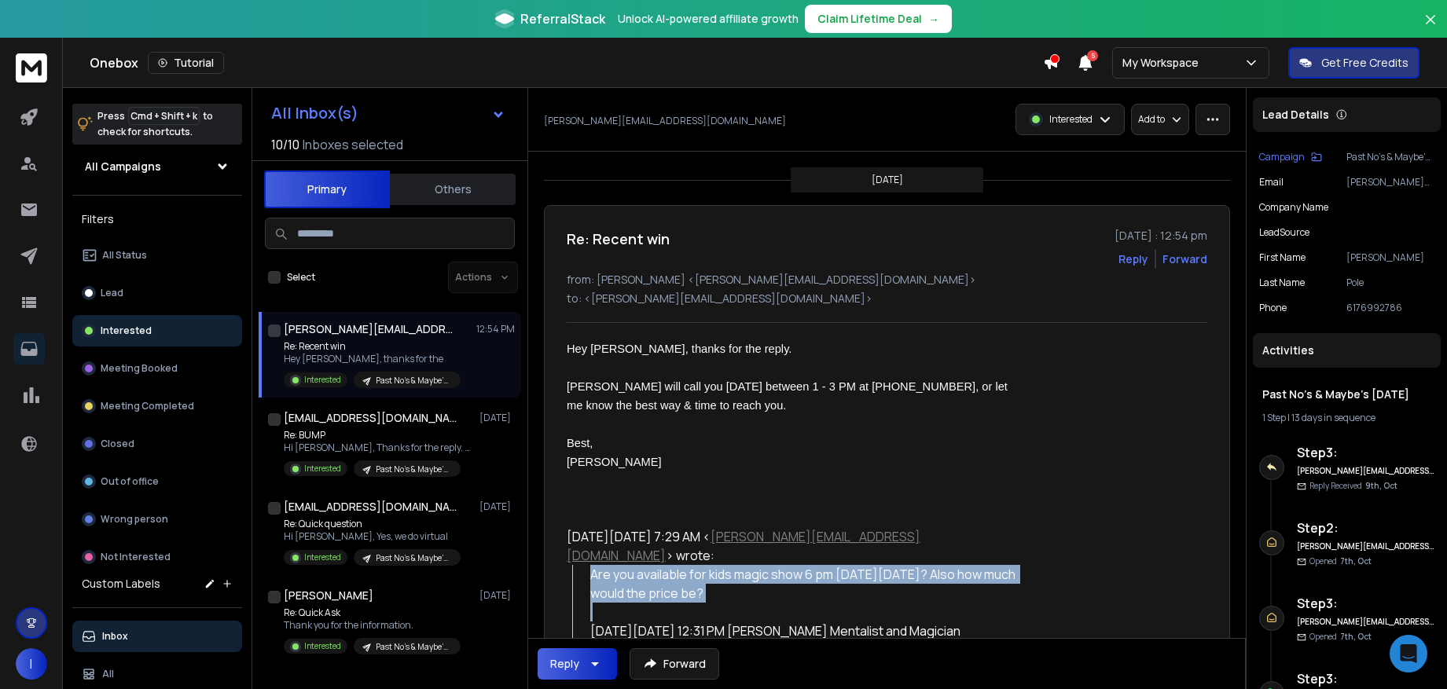  What do you see at coordinates (31, 664) in the screenshot?
I see `span: I` at bounding box center [31, 664].